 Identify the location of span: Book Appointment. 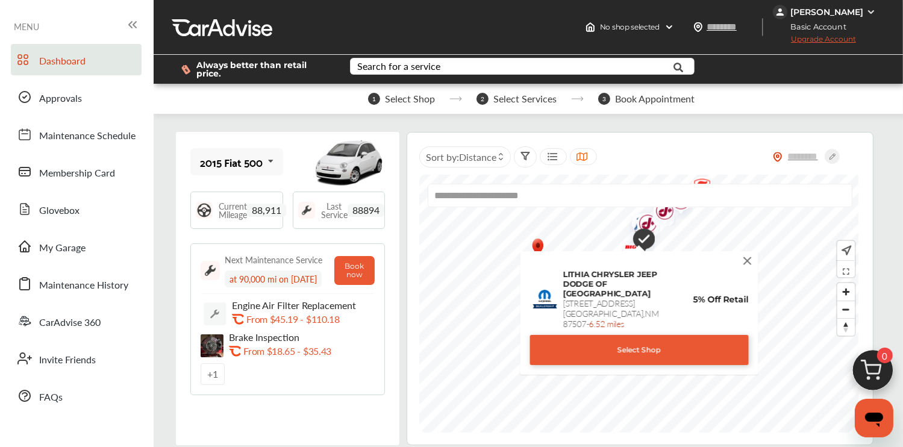
(655, 99).